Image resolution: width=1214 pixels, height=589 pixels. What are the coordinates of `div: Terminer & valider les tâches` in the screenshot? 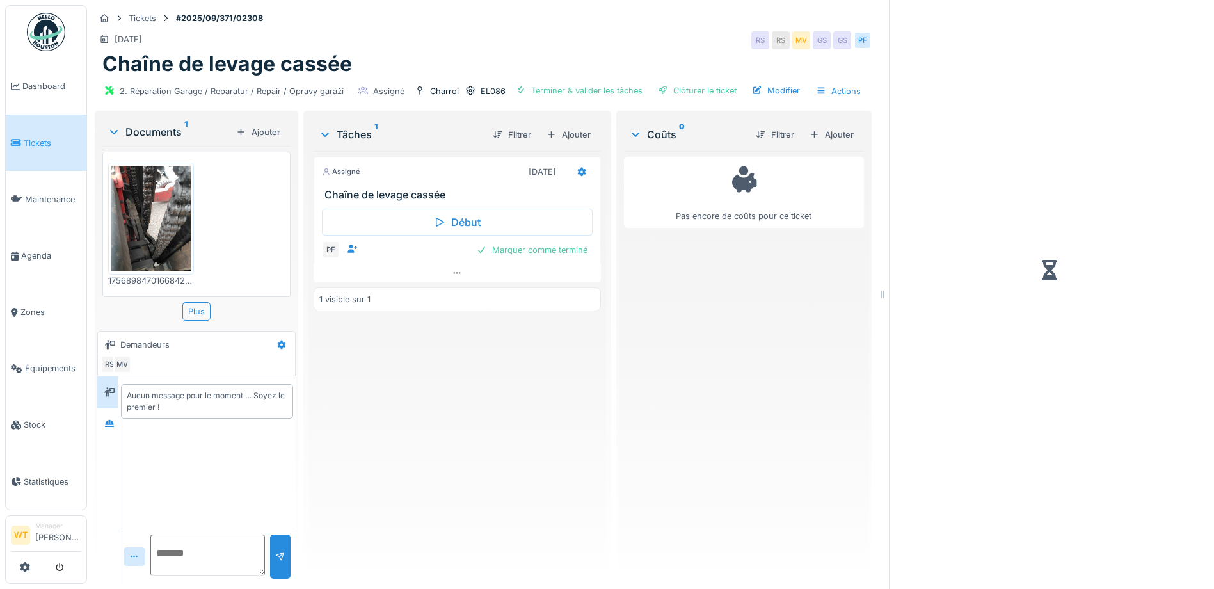 It's located at (579, 90).